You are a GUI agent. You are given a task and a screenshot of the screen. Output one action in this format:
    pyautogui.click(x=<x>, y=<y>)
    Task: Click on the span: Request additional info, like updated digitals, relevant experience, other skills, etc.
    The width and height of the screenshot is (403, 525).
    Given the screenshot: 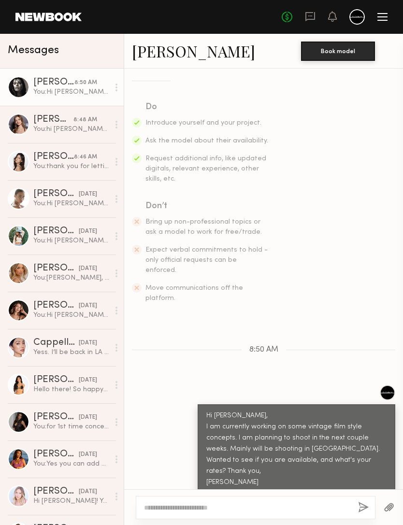 What is the action you would take?
    pyautogui.click(x=206, y=169)
    